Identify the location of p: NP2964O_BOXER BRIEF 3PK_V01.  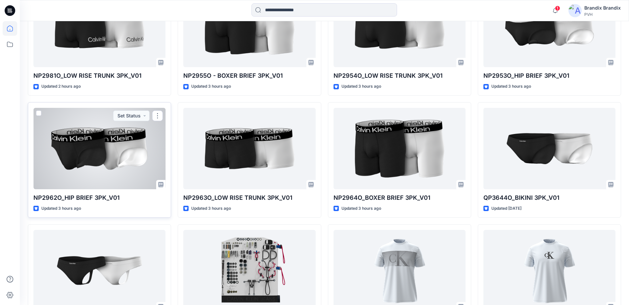
(400, 198).